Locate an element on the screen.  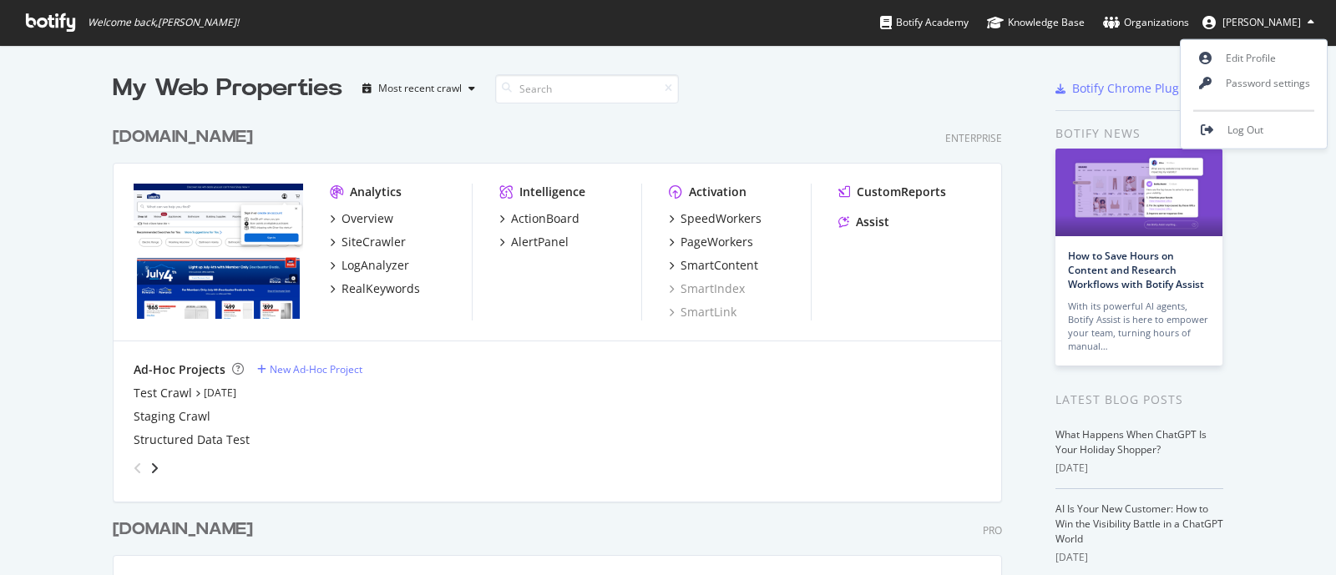
div: Structured Data Test is located at coordinates (191, 440).